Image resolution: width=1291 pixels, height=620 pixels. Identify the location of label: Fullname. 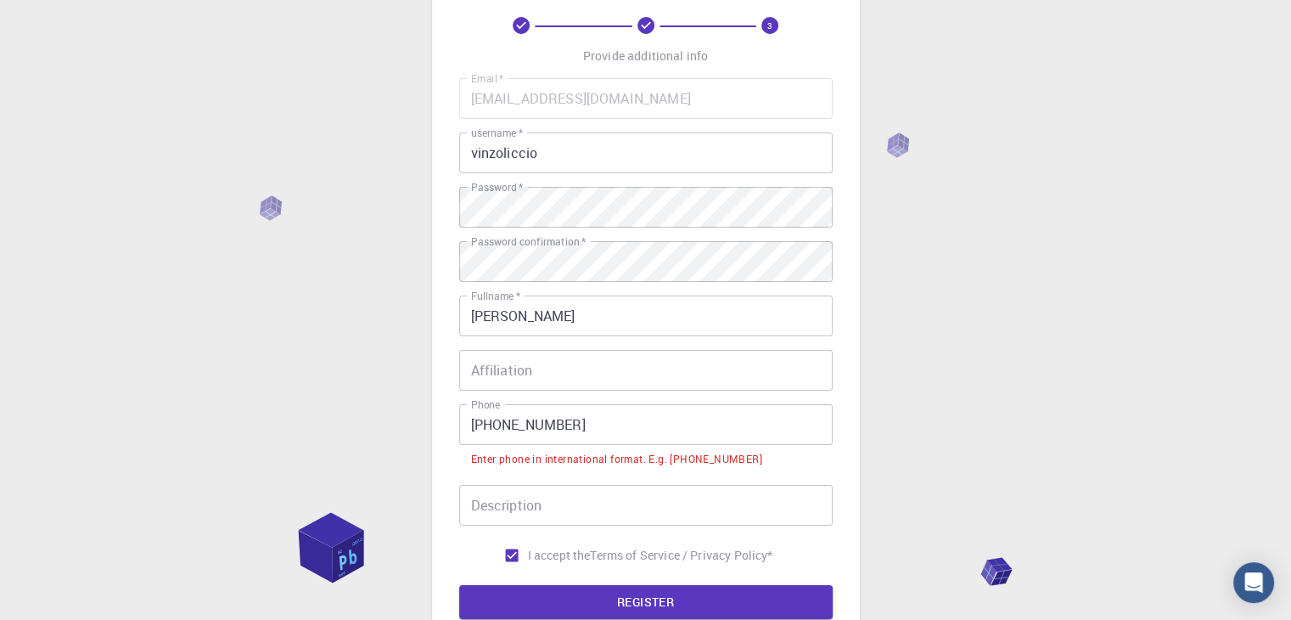
(496, 295).